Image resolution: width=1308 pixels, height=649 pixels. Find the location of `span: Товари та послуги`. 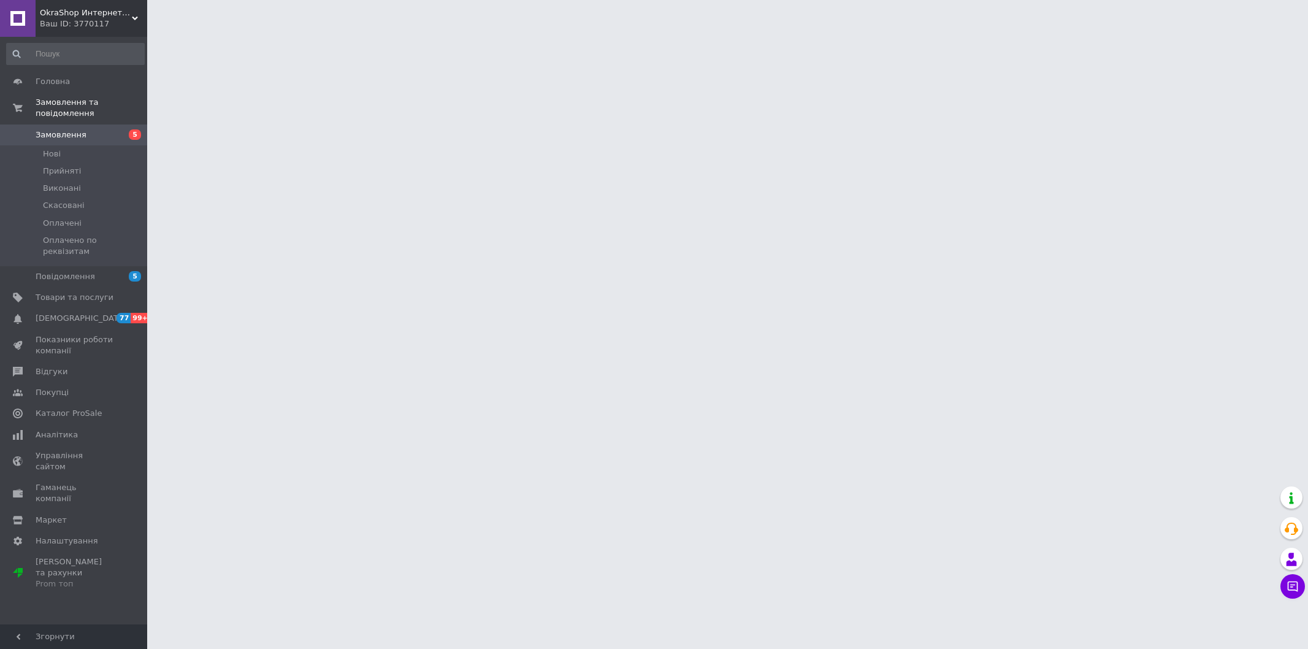

span: Товари та послуги is located at coordinates (74, 297).